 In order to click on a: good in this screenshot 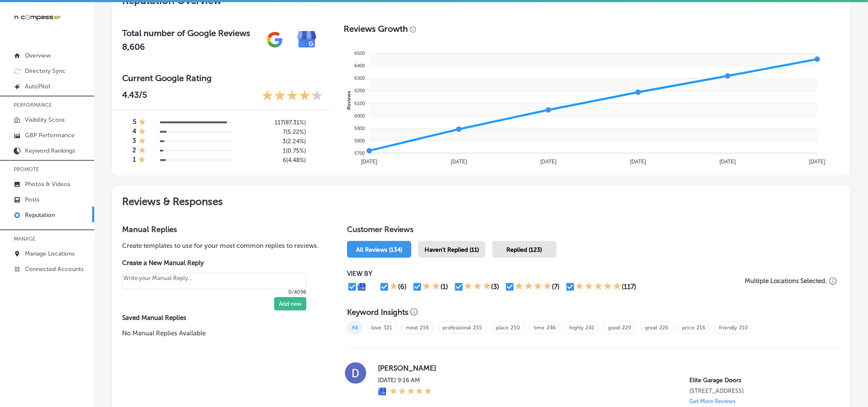, I will do `click(614, 327)`.